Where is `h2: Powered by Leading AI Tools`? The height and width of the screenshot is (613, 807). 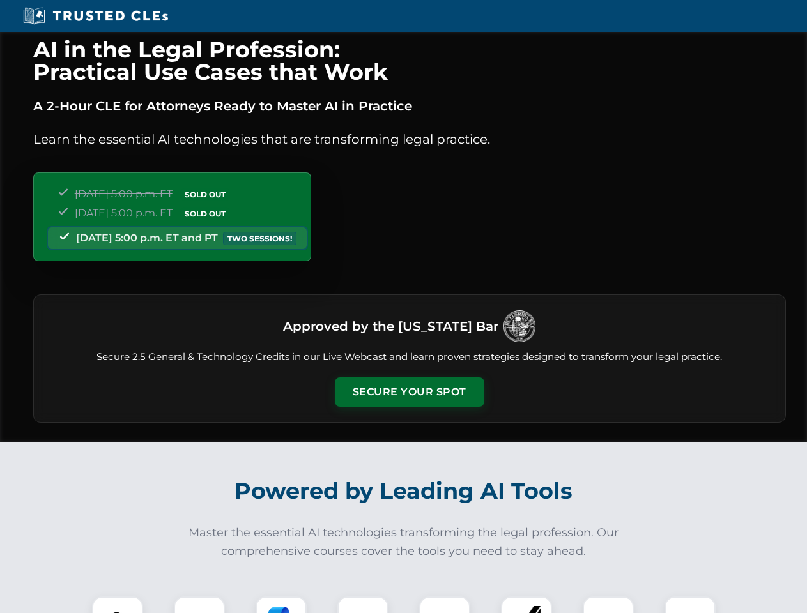 h2: Powered by Leading AI Tools is located at coordinates (404, 491).